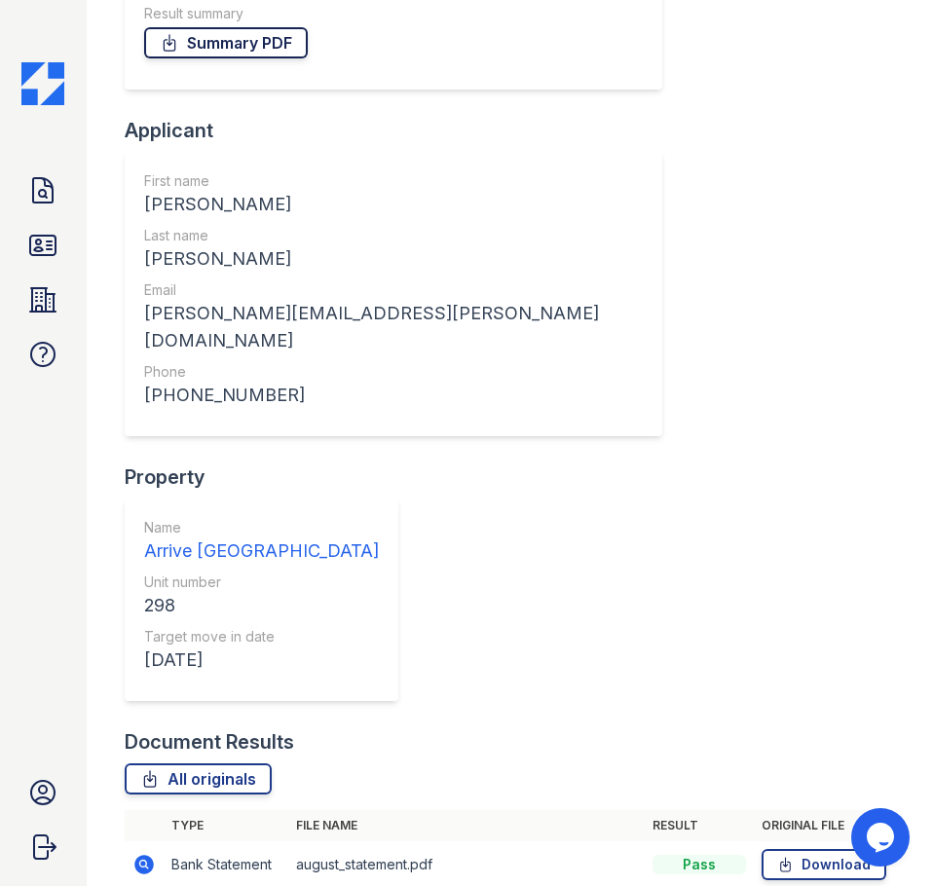  I want to click on a: Download, so click(824, 865).